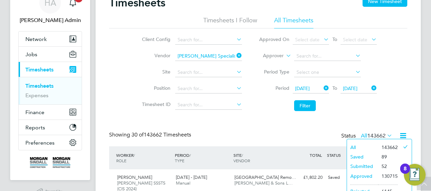 This screenshot has height=191, width=431. What do you see at coordinates (151, 135) in the screenshot?
I see `div: Showing` at bounding box center [151, 135].